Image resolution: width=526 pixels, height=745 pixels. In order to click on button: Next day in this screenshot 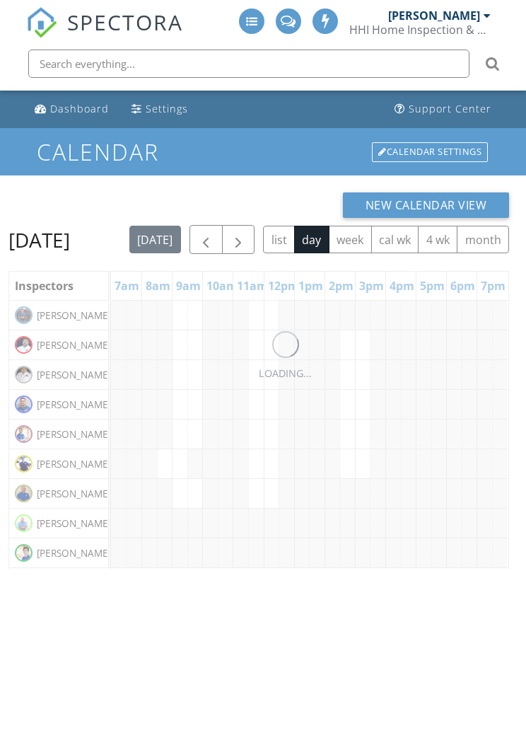, I will do `click(238, 239)`.